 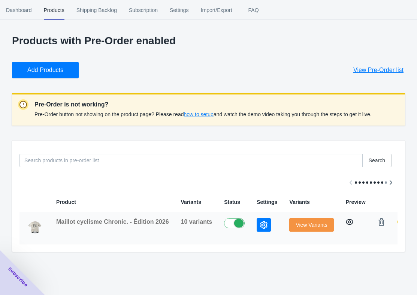 What do you see at coordinates (66, 202) in the screenshot?
I see `span: Product` at bounding box center [66, 202].